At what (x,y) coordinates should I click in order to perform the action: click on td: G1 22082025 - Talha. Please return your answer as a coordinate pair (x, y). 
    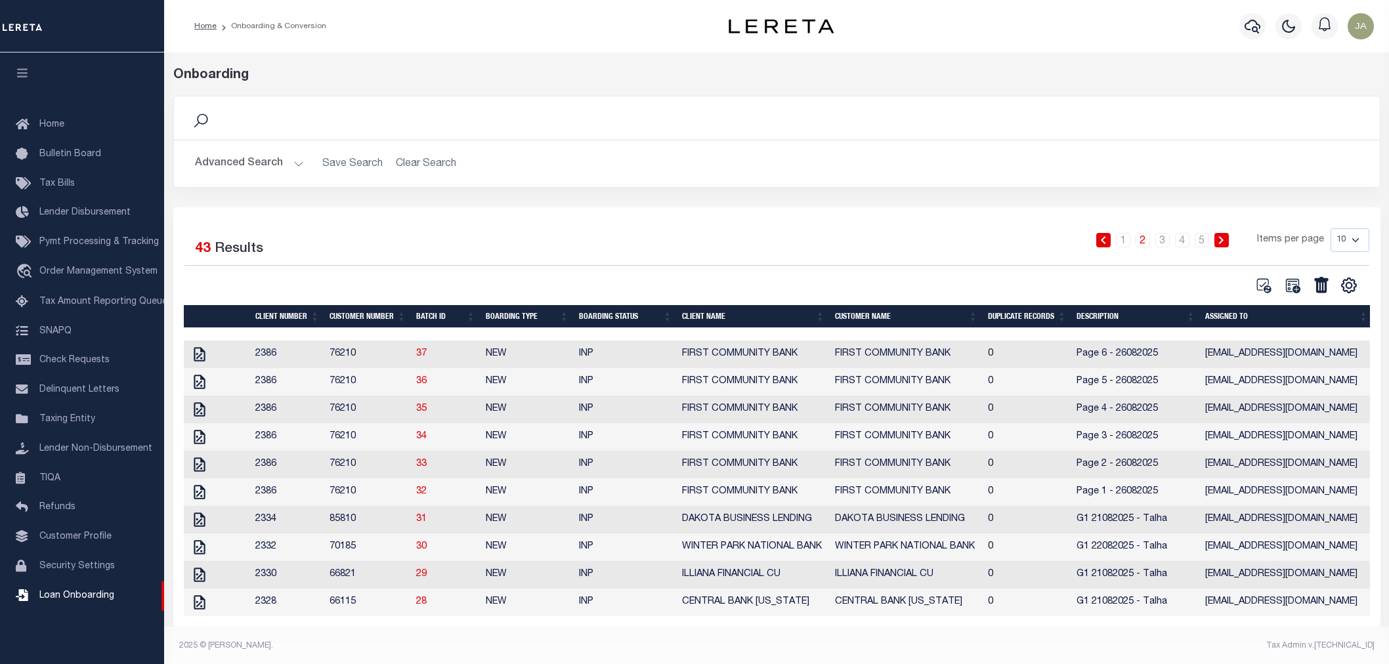
    Looking at the image, I should click on (1136, 548).